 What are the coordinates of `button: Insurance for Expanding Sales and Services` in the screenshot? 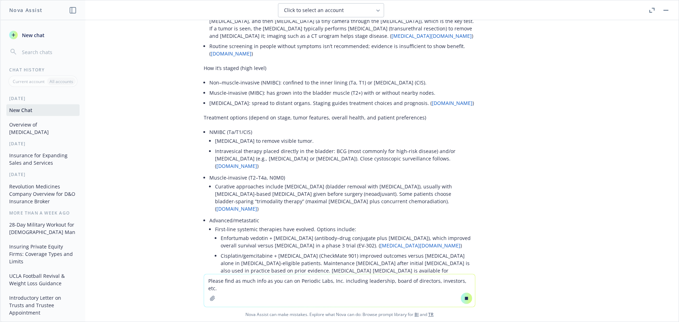 It's located at (43, 159).